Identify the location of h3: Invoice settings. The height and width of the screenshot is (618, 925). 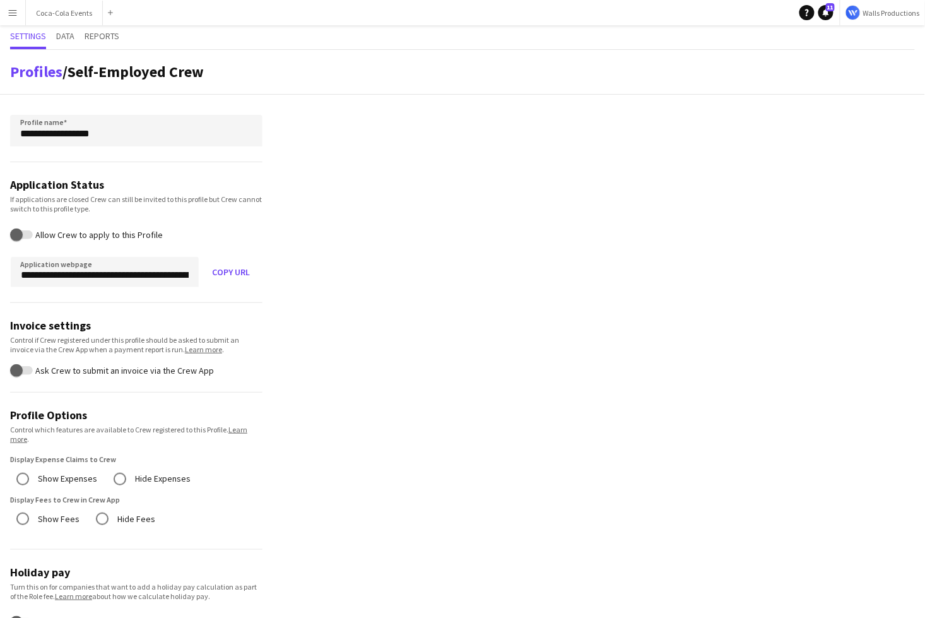
(136, 325).